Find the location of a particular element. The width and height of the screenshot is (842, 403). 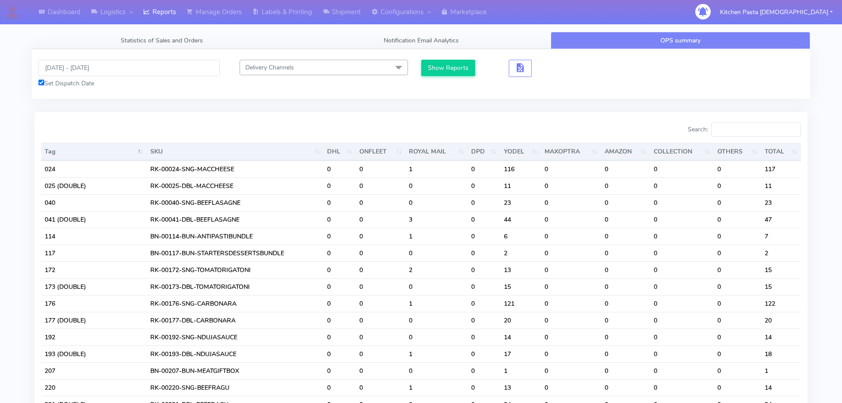

td: 121 is located at coordinates (521, 303).